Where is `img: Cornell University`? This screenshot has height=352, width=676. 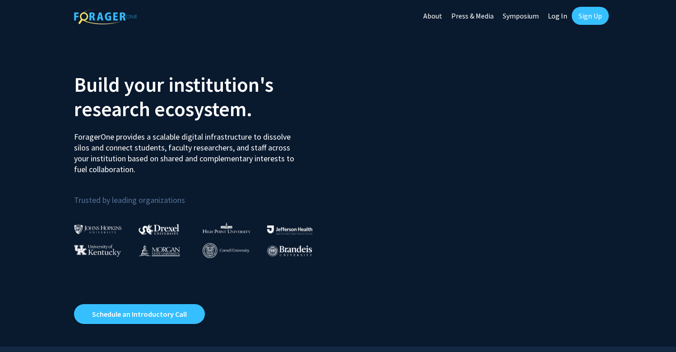
img: Cornell University is located at coordinates (226, 250).